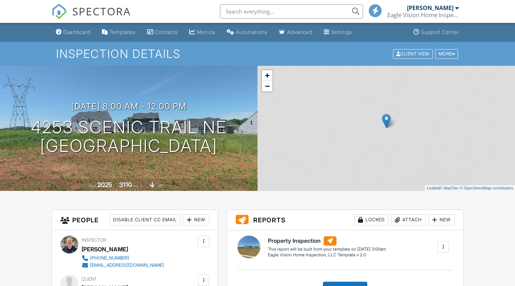  Describe the element at coordinates (371, 220) in the screenshot. I see `div: Locked` at that location.